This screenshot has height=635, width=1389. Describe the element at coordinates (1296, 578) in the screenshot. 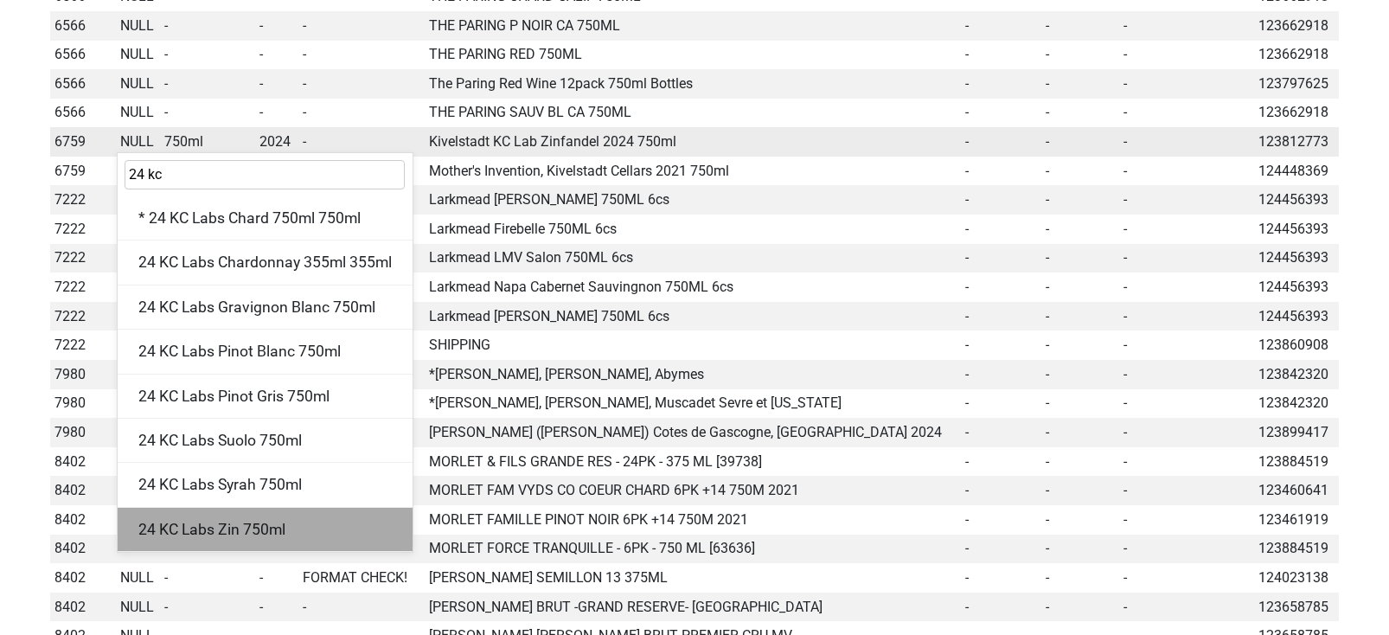

I see `td: 124023138` at that location.